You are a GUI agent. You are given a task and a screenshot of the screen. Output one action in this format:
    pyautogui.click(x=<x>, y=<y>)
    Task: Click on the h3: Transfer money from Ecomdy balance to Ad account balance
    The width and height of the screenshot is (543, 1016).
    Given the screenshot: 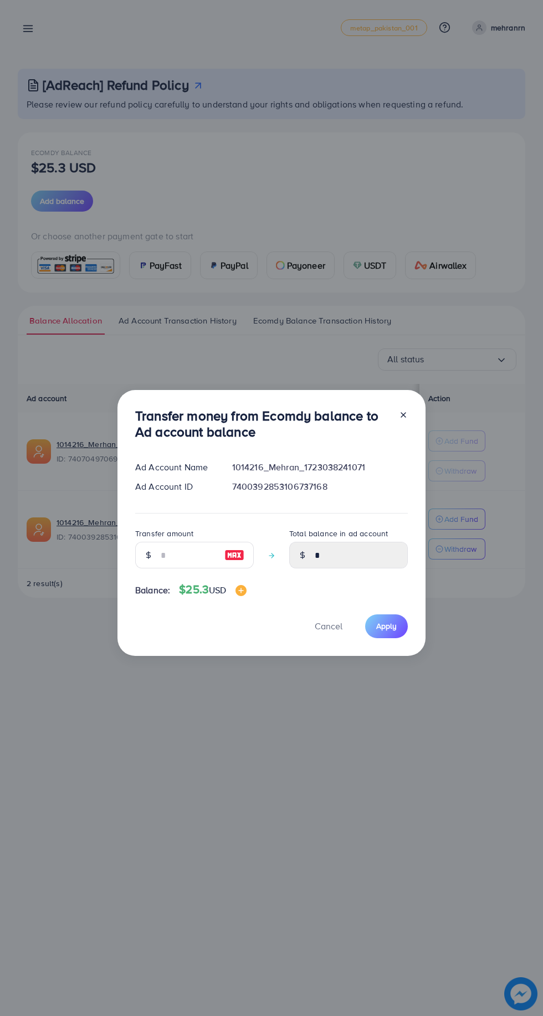 What is the action you would take?
    pyautogui.click(x=263, y=424)
    